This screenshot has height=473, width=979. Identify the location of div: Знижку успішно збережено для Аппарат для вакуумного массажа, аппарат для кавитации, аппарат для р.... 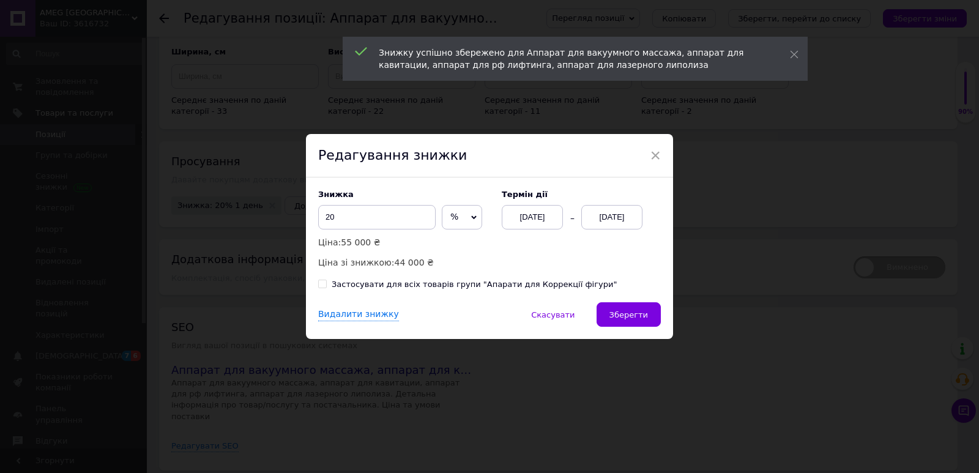
(569, 59).